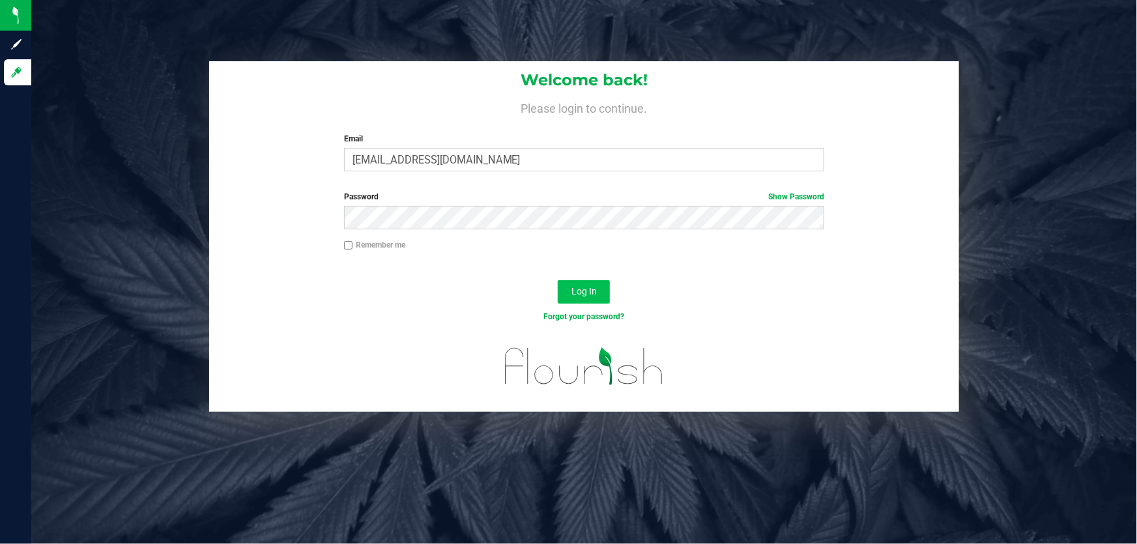  I want to click on label: Email, so click(584, 139).